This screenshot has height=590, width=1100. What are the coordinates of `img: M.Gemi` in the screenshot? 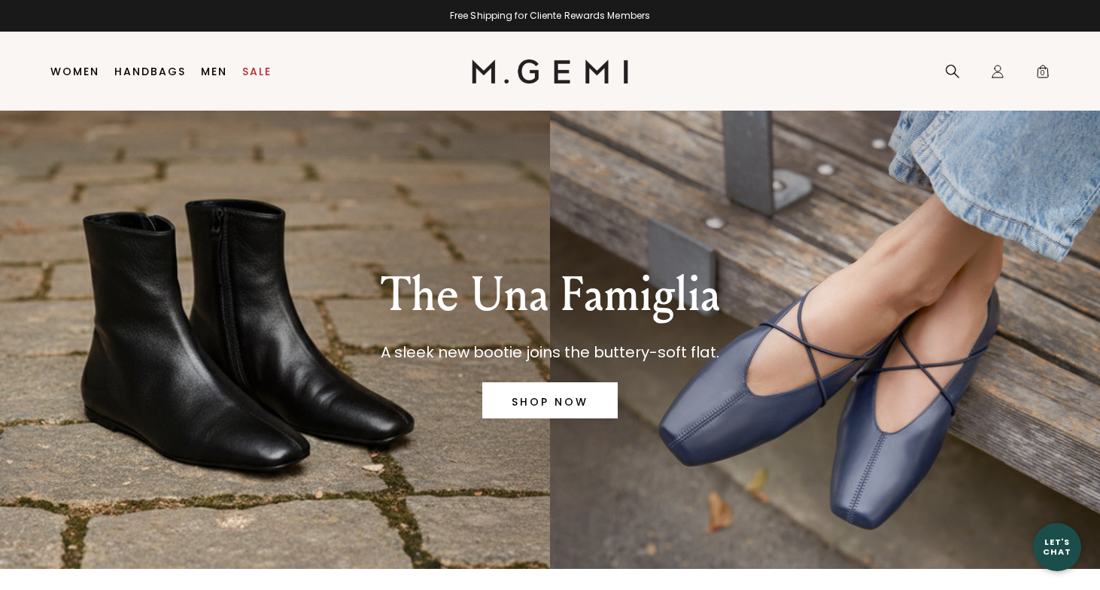 It's located at (550, 71).